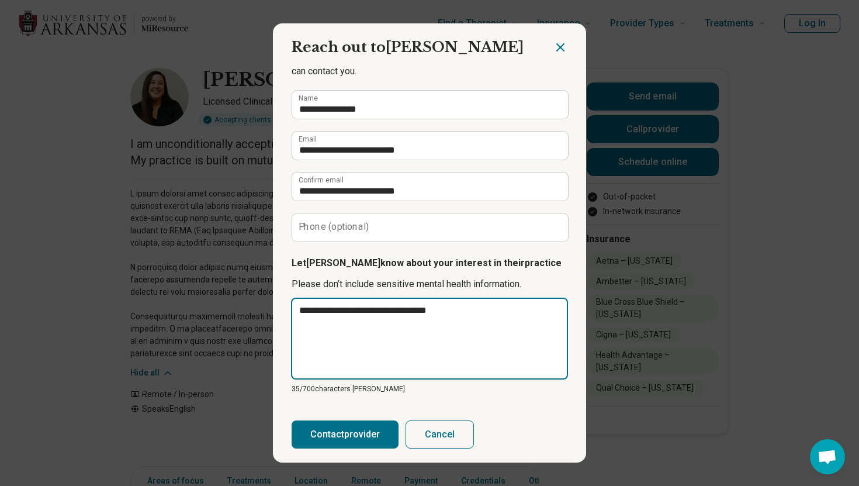 The height and width of the screenshot is (486, 859). Describe the element at coordinates (321, 180) in the screenshot. I see `label: Confirm email` at that location.